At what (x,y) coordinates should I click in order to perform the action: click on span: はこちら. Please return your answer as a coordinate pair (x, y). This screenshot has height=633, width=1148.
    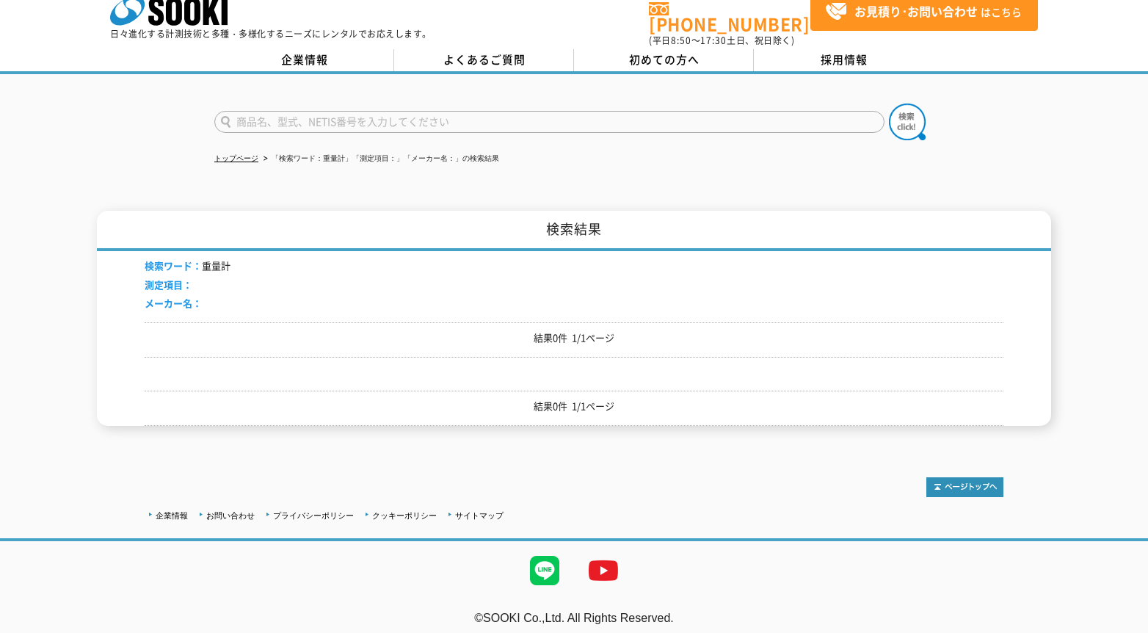
    Looking at the image, I should click on (923, 12).